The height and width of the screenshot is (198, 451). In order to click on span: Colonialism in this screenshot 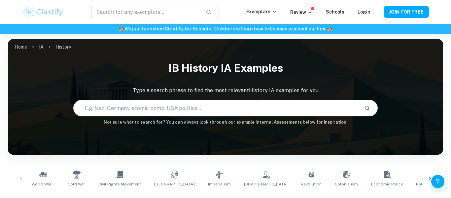, I will do `click(346, 184)`.